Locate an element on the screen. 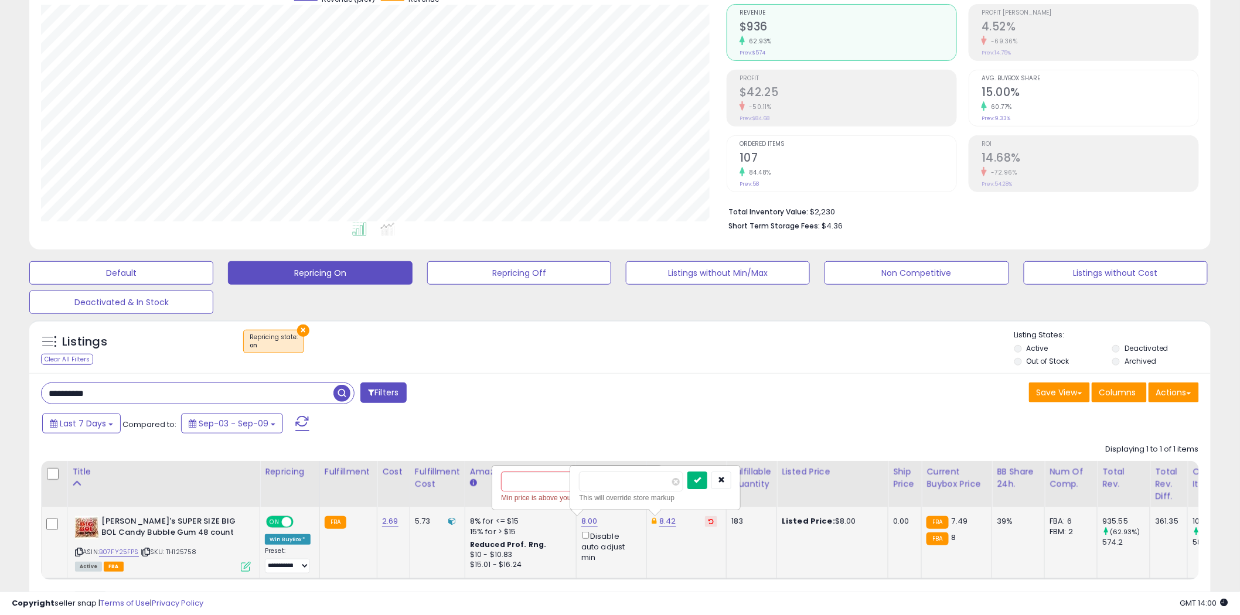 The image size is (1240, 615). div: 39% is located at coordinates (1016, 521).